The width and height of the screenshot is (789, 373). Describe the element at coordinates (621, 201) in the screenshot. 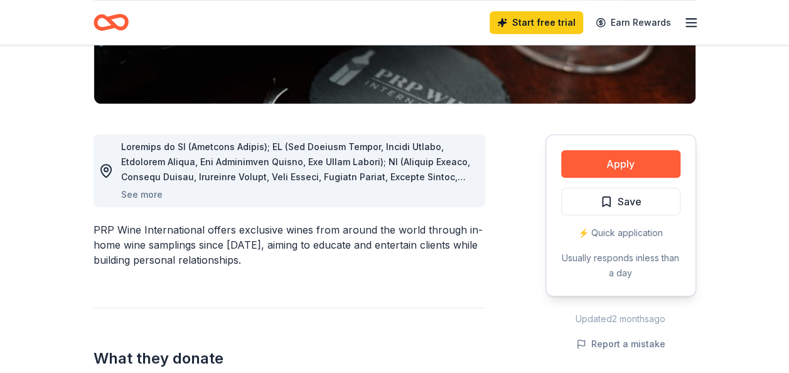

I see `button: Save` at that location.